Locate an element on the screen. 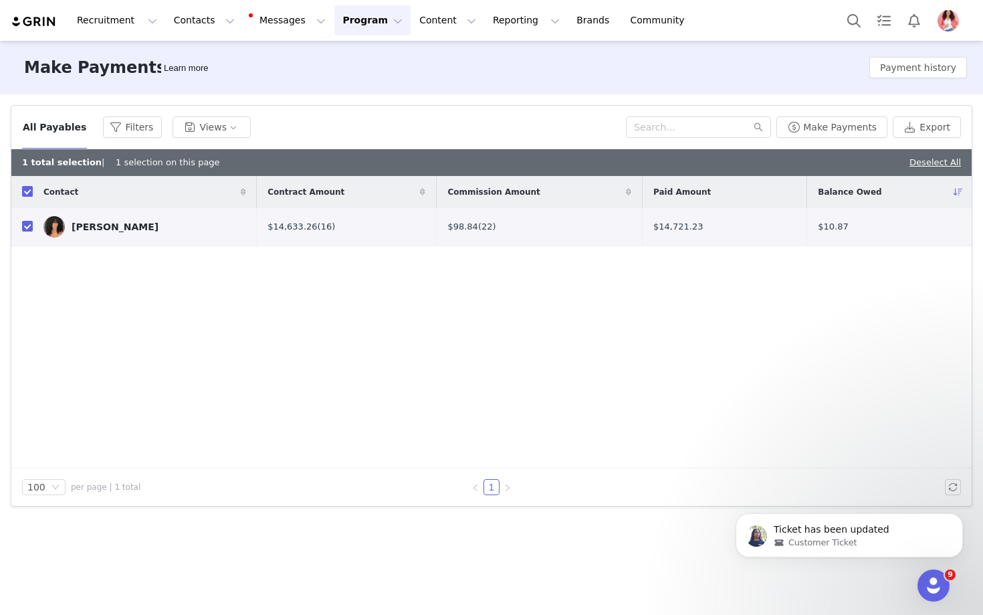 The image size is (983, 615). button: Notifications is located at coordinates (914, 20).